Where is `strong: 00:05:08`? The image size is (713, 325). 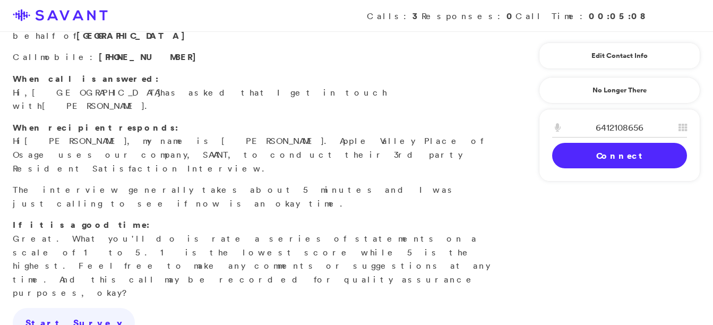
strong: 00:05:08 is located at coordinates (618, 16).